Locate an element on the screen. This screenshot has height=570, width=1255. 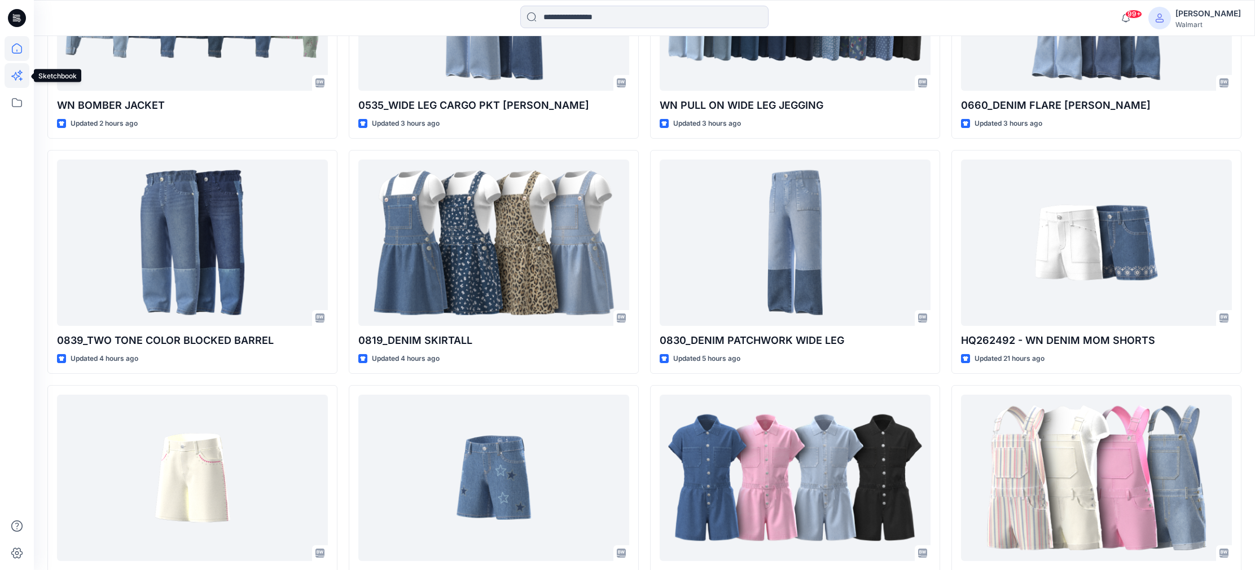
p: Updated 21 hours ago is located at coordinates (1009, 359).